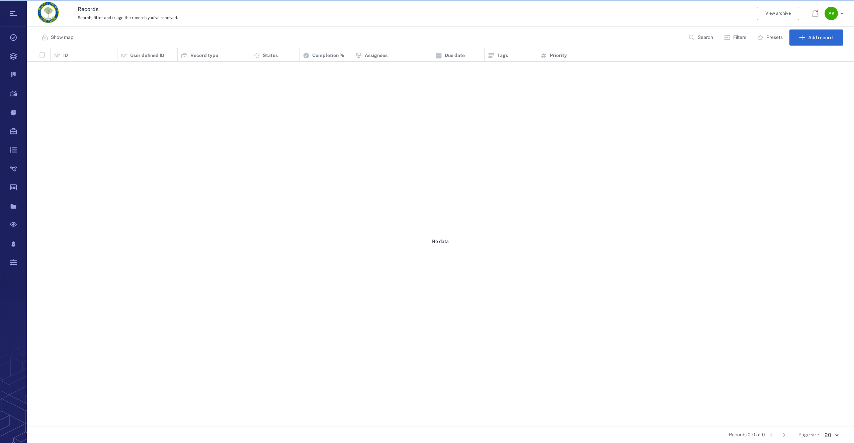  I want to click on p: Due date, so click(455, 56).